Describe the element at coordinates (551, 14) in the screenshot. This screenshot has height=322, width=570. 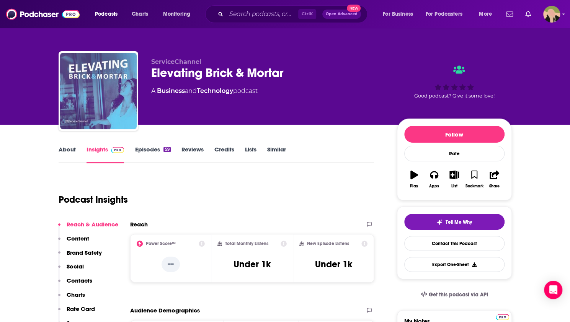
I see `span: Logged in as KatMcMahonn` at that location.